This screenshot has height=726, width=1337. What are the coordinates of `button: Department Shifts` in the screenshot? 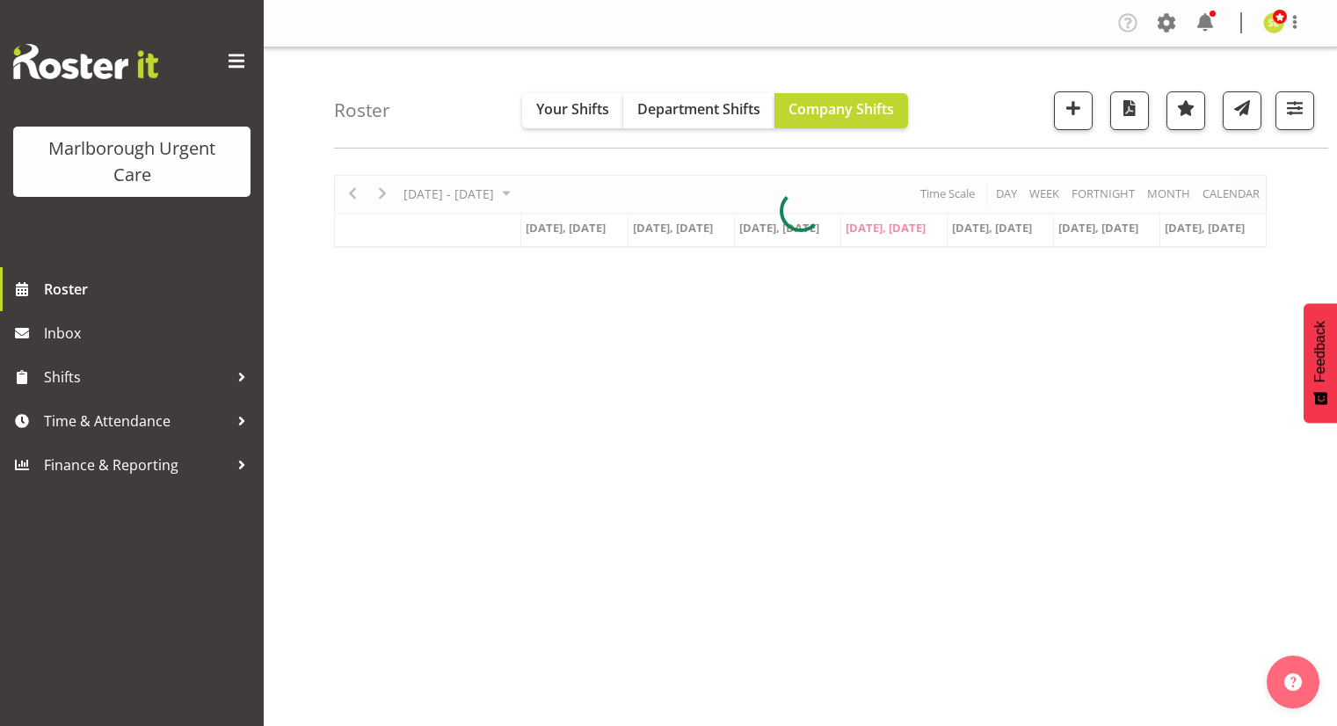 It's located at (699, 111).